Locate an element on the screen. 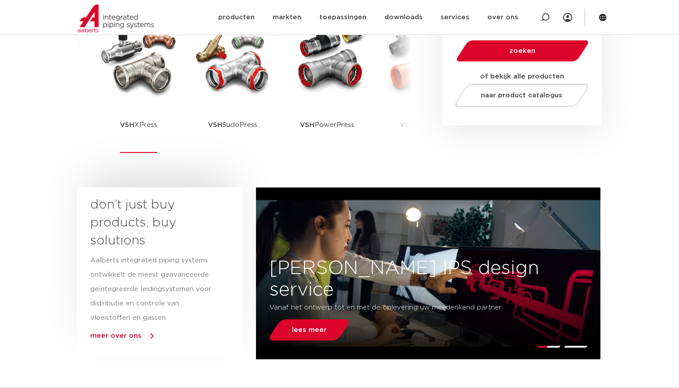  span: meer over ons is located at coordinates (116, 336).